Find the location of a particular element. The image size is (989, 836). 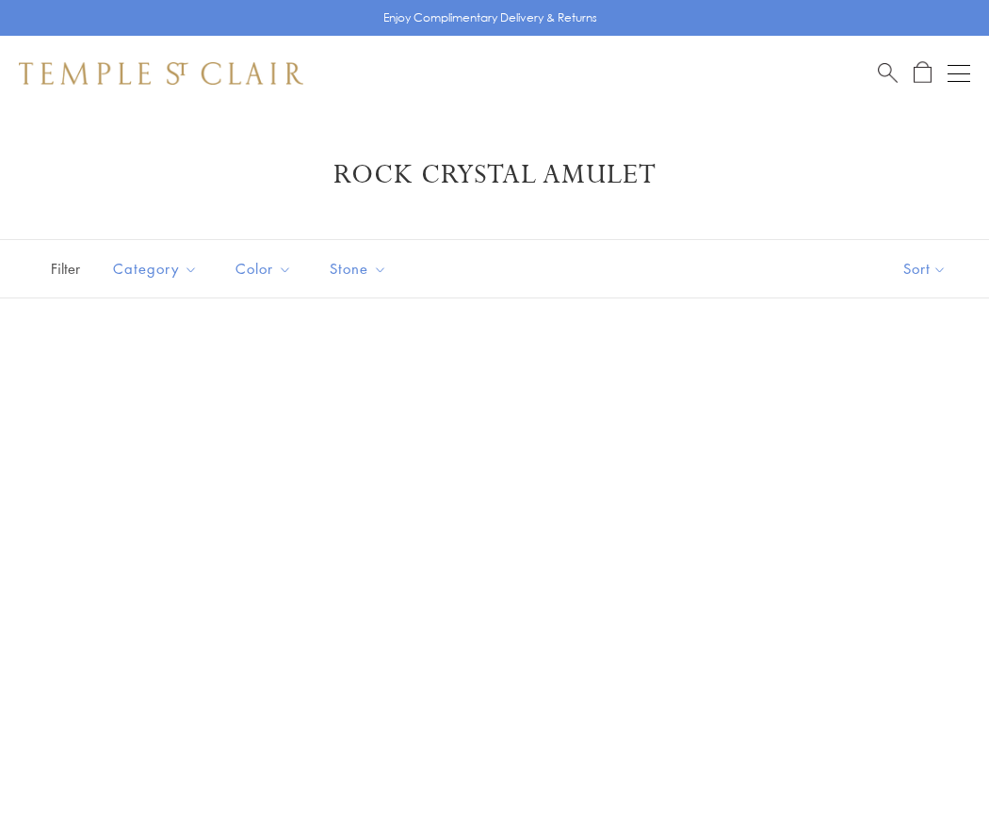

h1: Rock Crystal Amulet is located at coordinates (494, 175).